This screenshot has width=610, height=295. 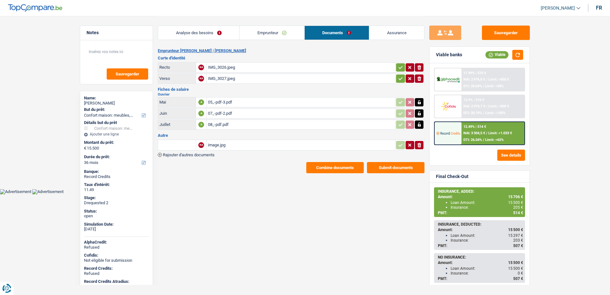 I want to click on span: 514 €, so click(x=518, y=213).